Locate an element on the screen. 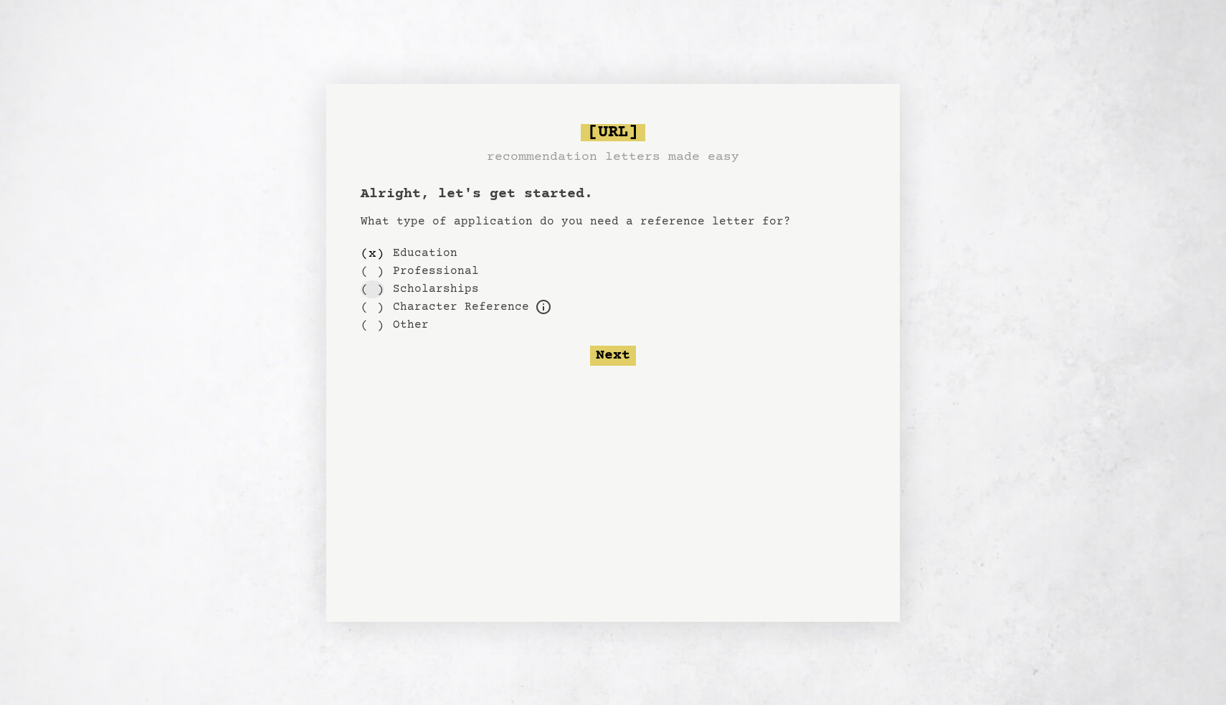  label: Scholarships is located at coordinates (436, 289).